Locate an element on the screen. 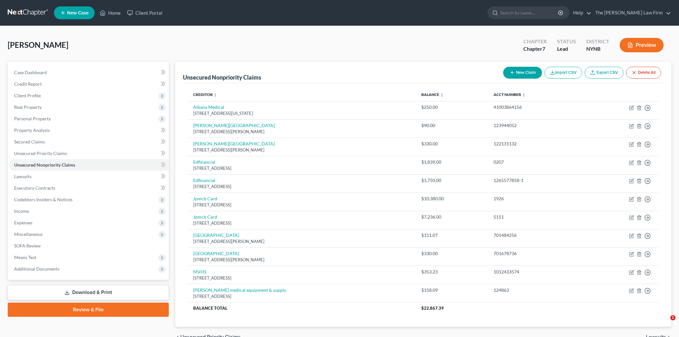  div: 1265577858-1 is located at coordinates (535, 180).